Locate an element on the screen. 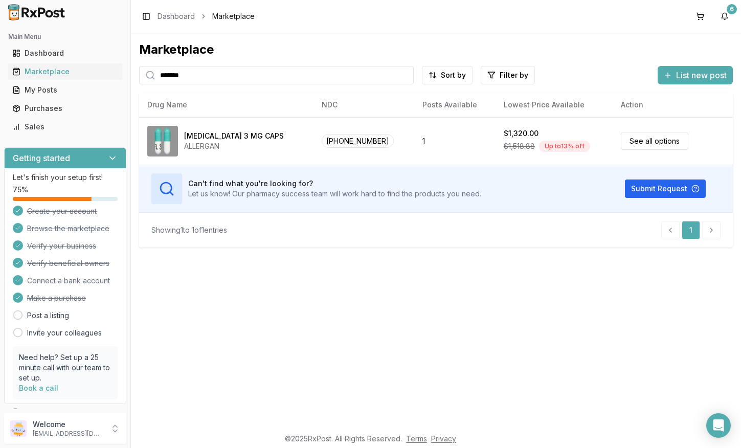  span: Marketplace is located at coordinates (233, 16).